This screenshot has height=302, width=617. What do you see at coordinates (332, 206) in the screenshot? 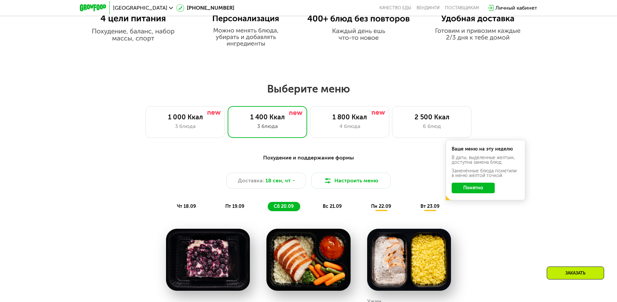
I see `span: вс 21.09` at bounding box center [332, 206].